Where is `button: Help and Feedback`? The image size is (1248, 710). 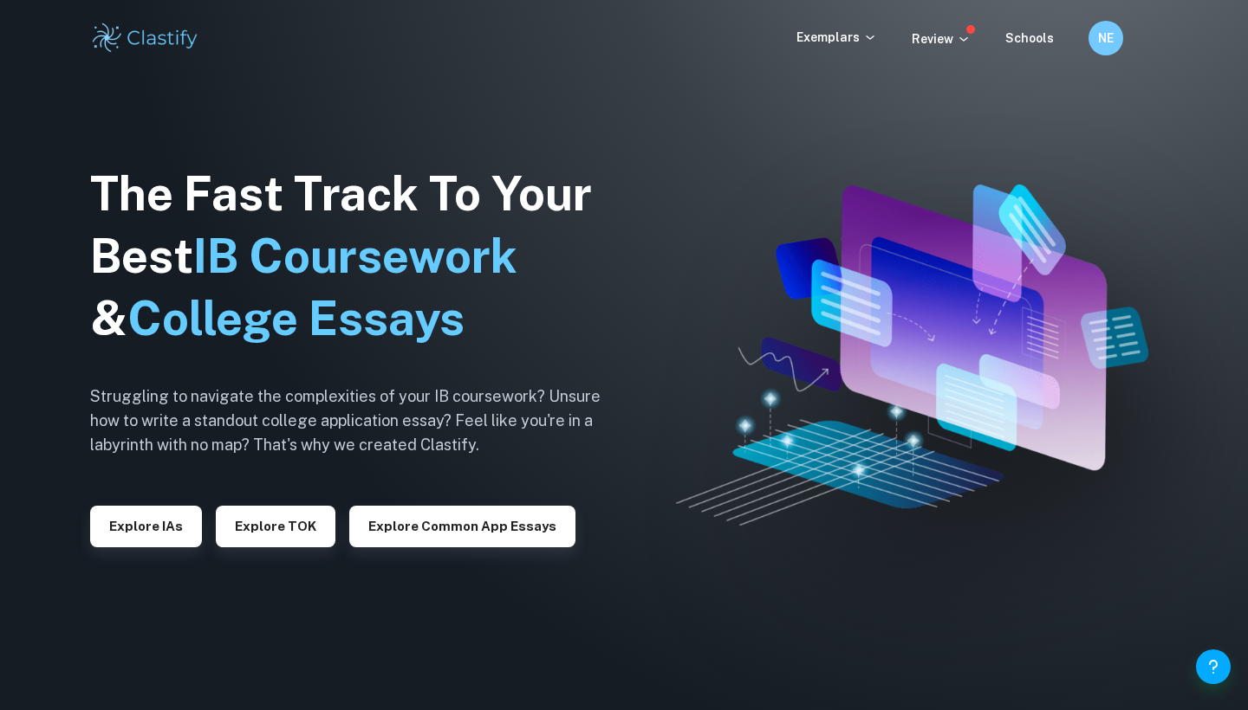 button: Help and Feedback is located at coordinates (1213, 667).